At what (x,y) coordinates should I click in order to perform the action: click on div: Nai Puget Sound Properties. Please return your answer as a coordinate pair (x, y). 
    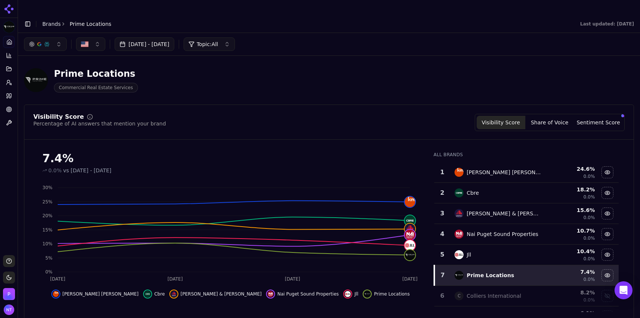
    Looking at the image, I should click on (502, 234).